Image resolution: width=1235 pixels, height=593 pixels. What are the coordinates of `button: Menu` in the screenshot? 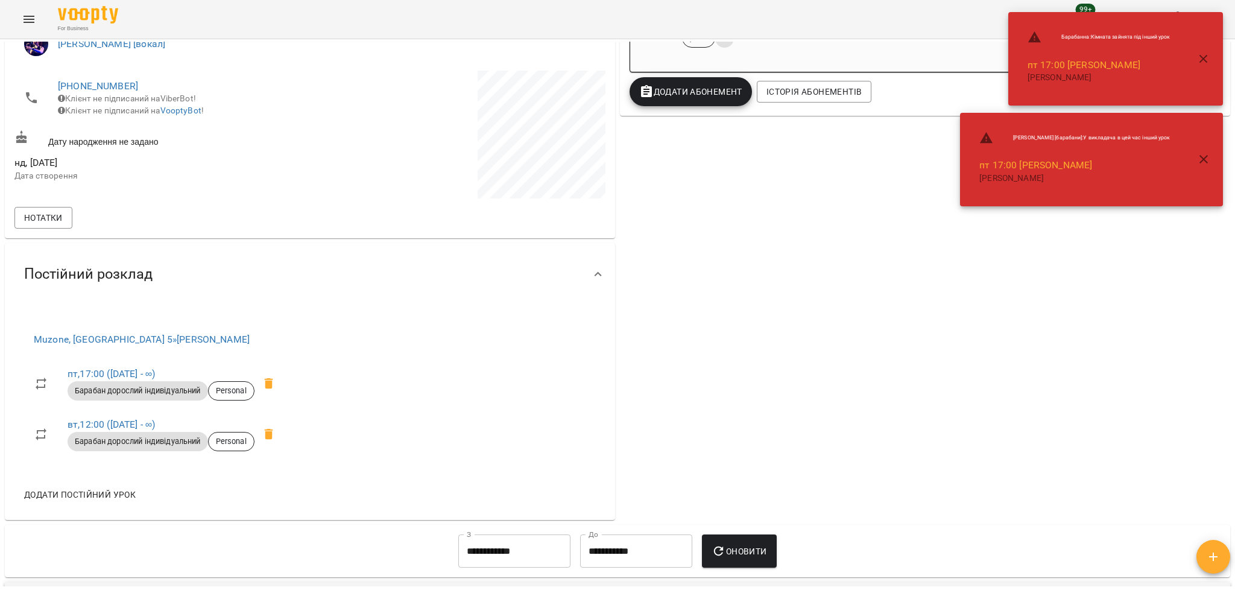 It's located at (29, 19).